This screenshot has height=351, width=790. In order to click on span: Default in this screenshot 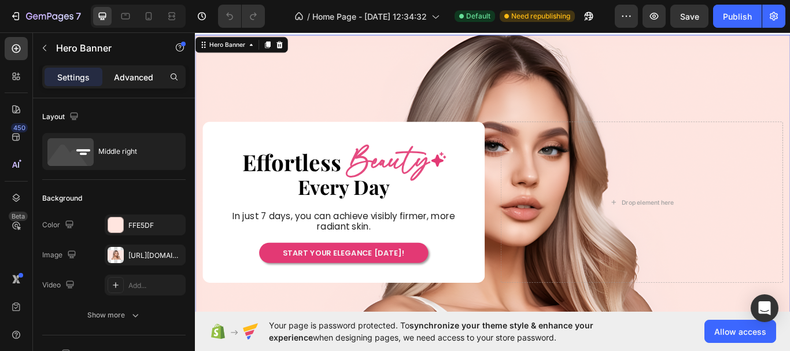, I will do `click(478, 16)`.